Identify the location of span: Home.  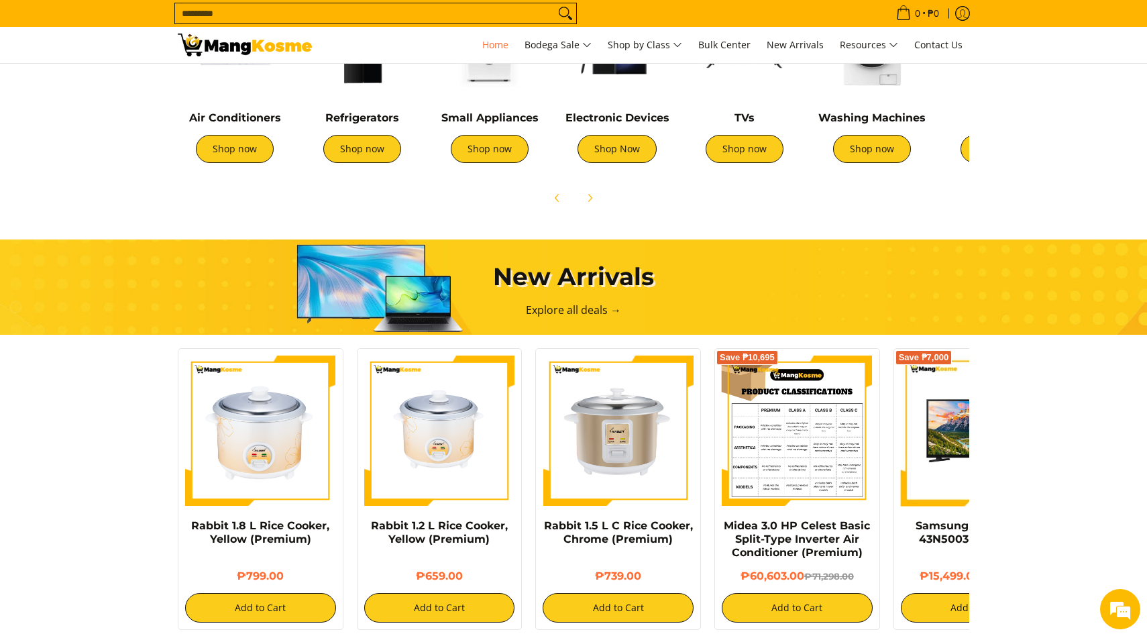
(495, 44).